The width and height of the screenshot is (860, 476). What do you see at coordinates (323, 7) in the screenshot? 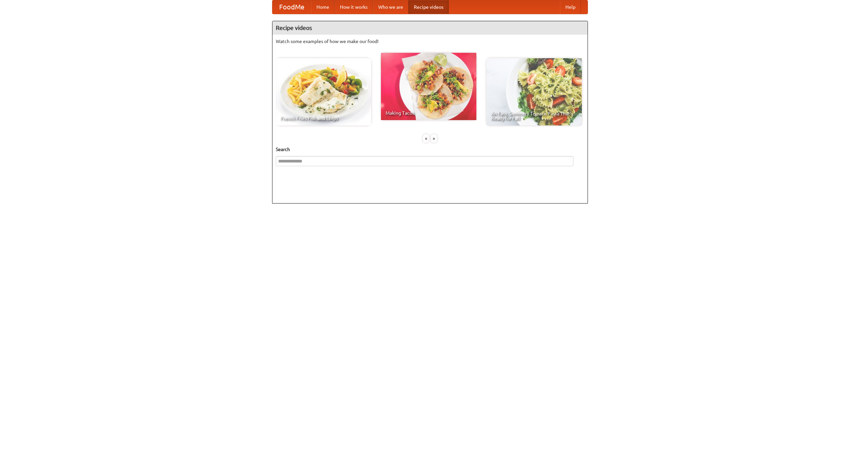
I see `a: Home` at bounding box center [323, 7].